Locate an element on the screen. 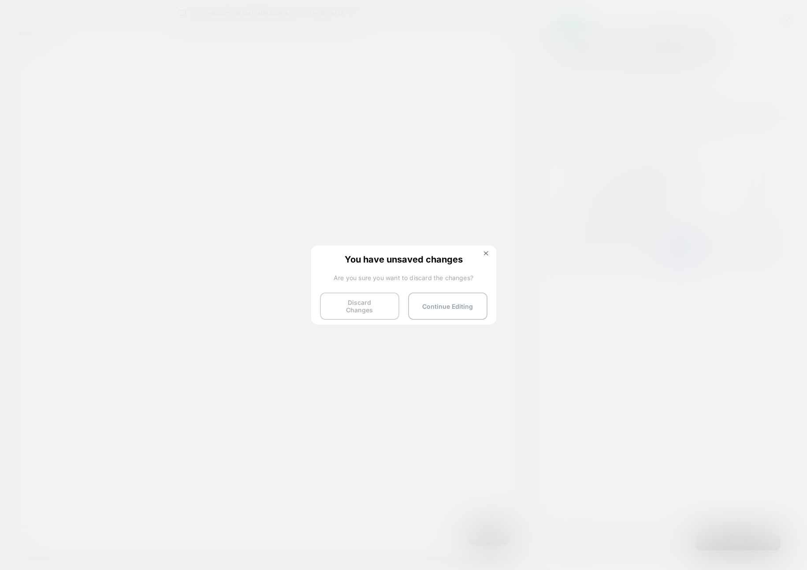 This screenshot has width=807, height=570. h2: Support is located at coordinates (41, 15).